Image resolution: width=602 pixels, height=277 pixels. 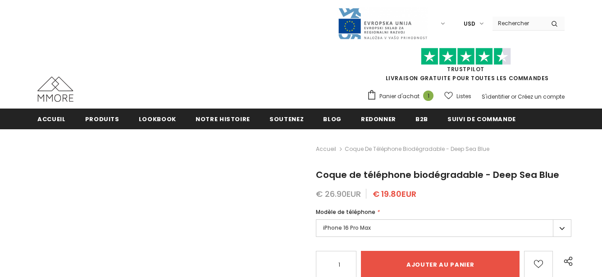 What do you see at coordinates (157, 119) in the screenshot?
I see `span: Lookbook` at bounding box center [157, 119].